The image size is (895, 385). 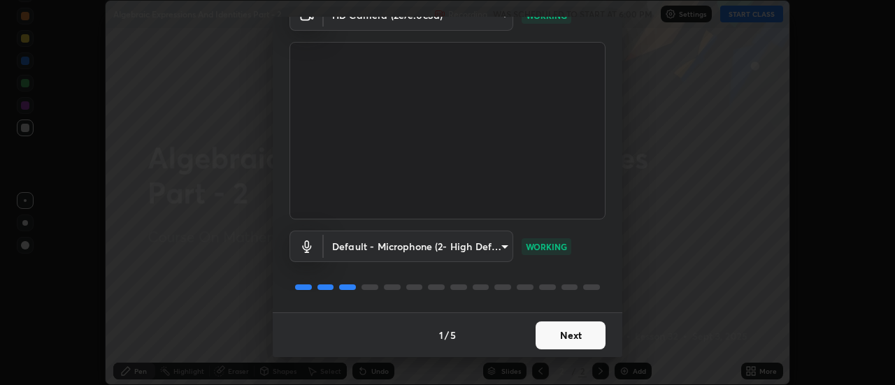 What do you see at coordinates (418, 246) in the screenshot?
I see `div: HD Camera (2e7e:0c3d)` at bounding box center [418, 246].